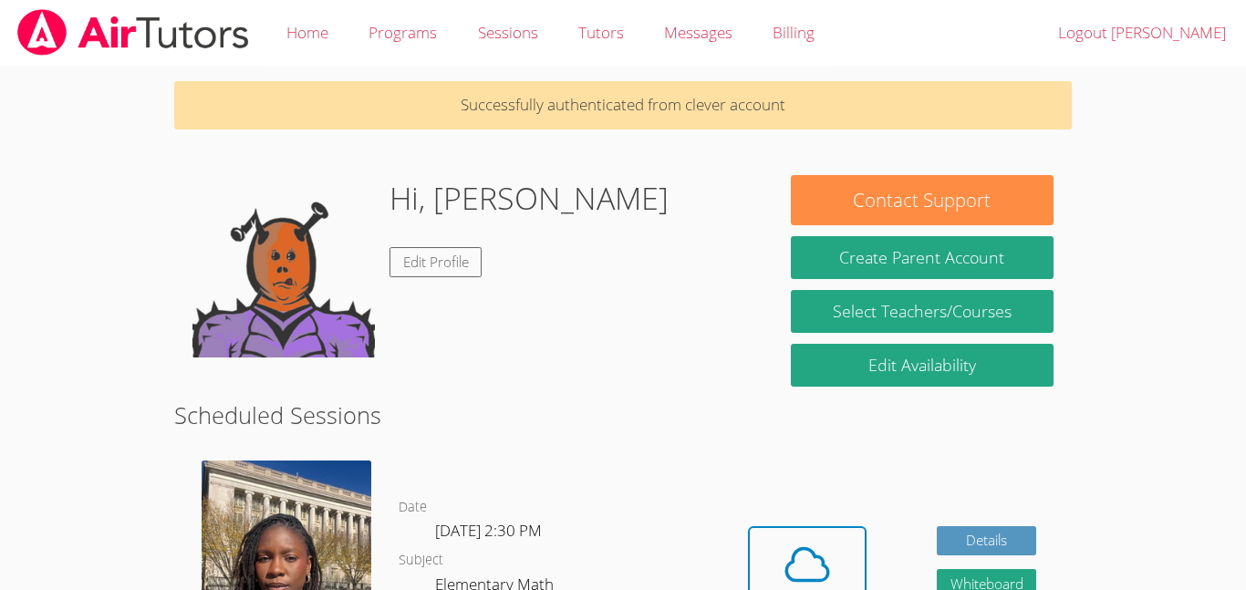  What do you see at coordinates (923, 257) in the screenshot?
I see `button: Create Parent Account` at bounding box center [923, 257].